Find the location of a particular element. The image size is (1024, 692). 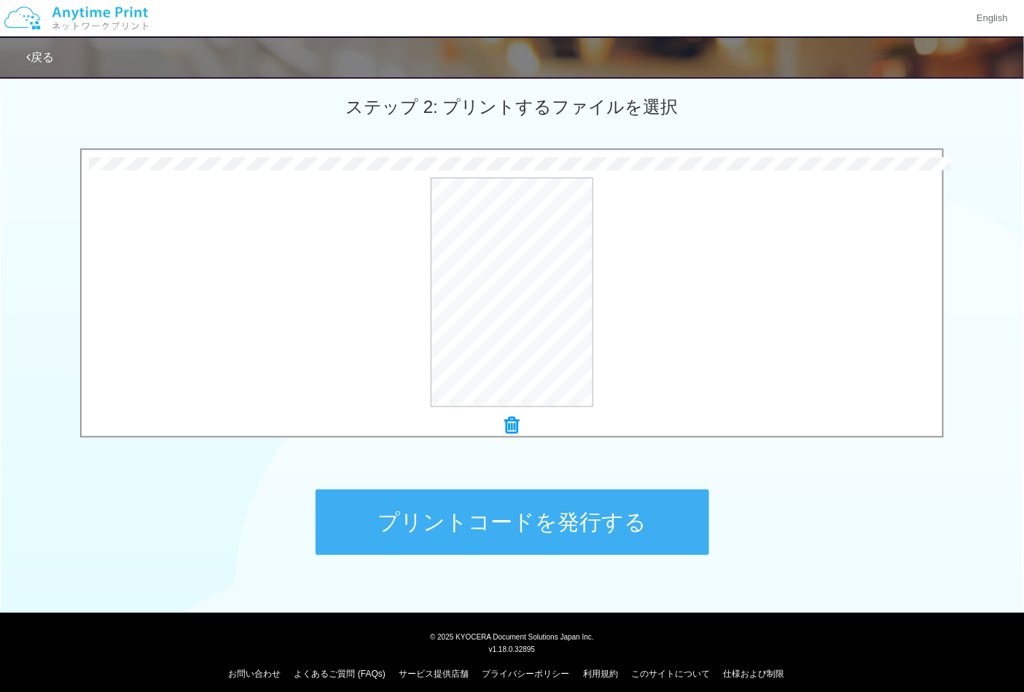

a: プライバシーポリシー is located at coordinates (526, 675).